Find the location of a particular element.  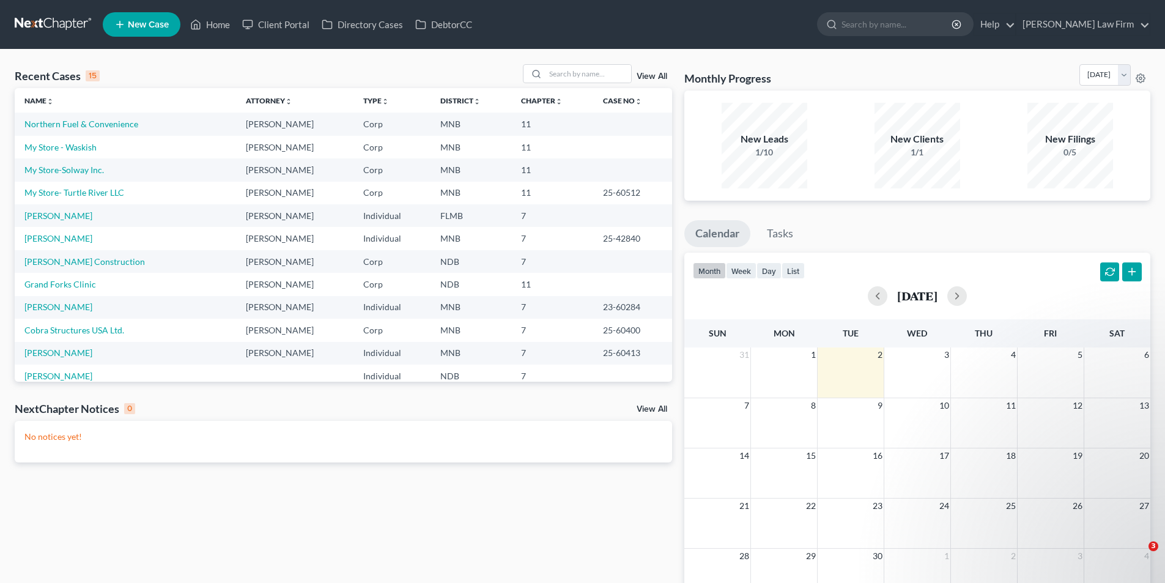

button: week is located at coordinates (741, 270).